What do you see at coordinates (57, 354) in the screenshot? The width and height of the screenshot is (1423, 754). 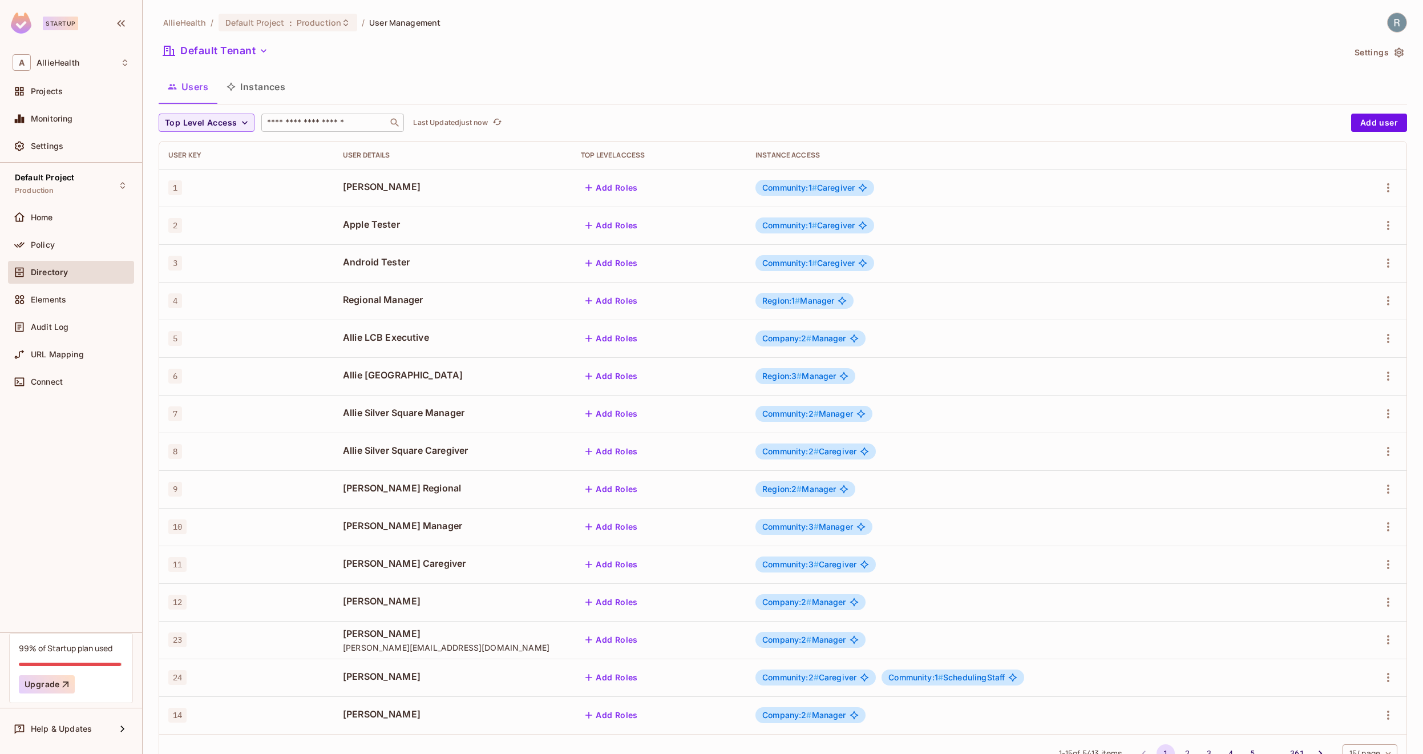 I see `span: URL Mapping` at bounding box center [57, 354].